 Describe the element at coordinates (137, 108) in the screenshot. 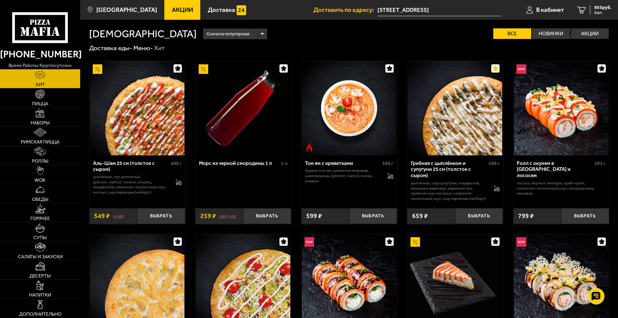

I see `a: АкционныйАль-Шам 25 см (толстое с сыром)` at that location.